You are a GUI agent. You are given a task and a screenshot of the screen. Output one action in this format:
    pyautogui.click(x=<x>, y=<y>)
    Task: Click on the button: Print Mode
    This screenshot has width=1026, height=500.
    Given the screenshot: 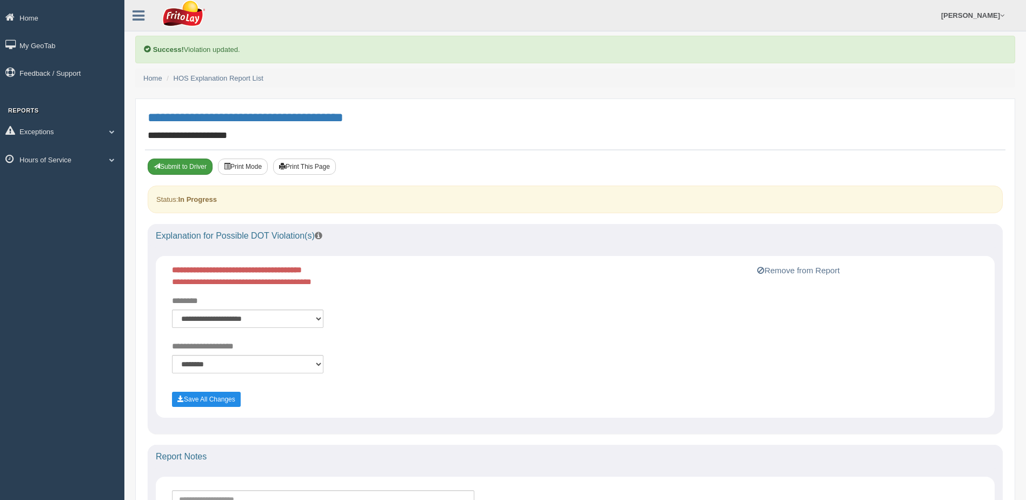 What is the action you would take?
    pyautogui.click(x=243, y=167)
    